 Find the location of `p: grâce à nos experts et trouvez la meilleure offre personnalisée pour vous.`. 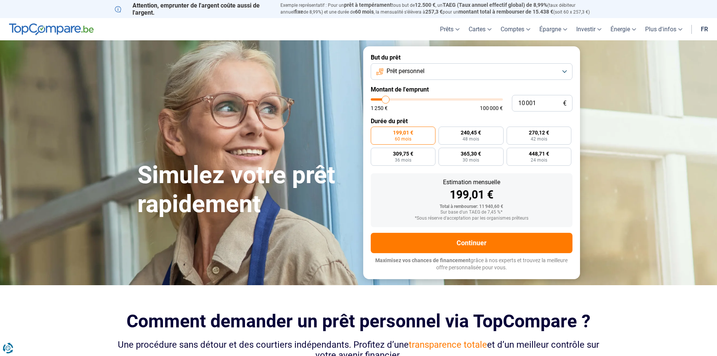

p: grâce à nos experts et trouvez la meilleure offre personnalisée pour vous. is located at coordinates (472, 264).